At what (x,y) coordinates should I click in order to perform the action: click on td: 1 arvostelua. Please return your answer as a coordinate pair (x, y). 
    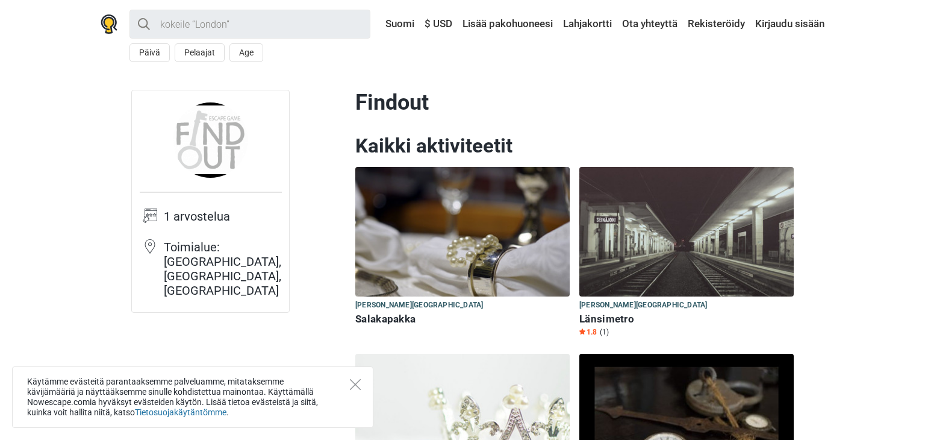
    Looking at the image, I should click on (223, 223).